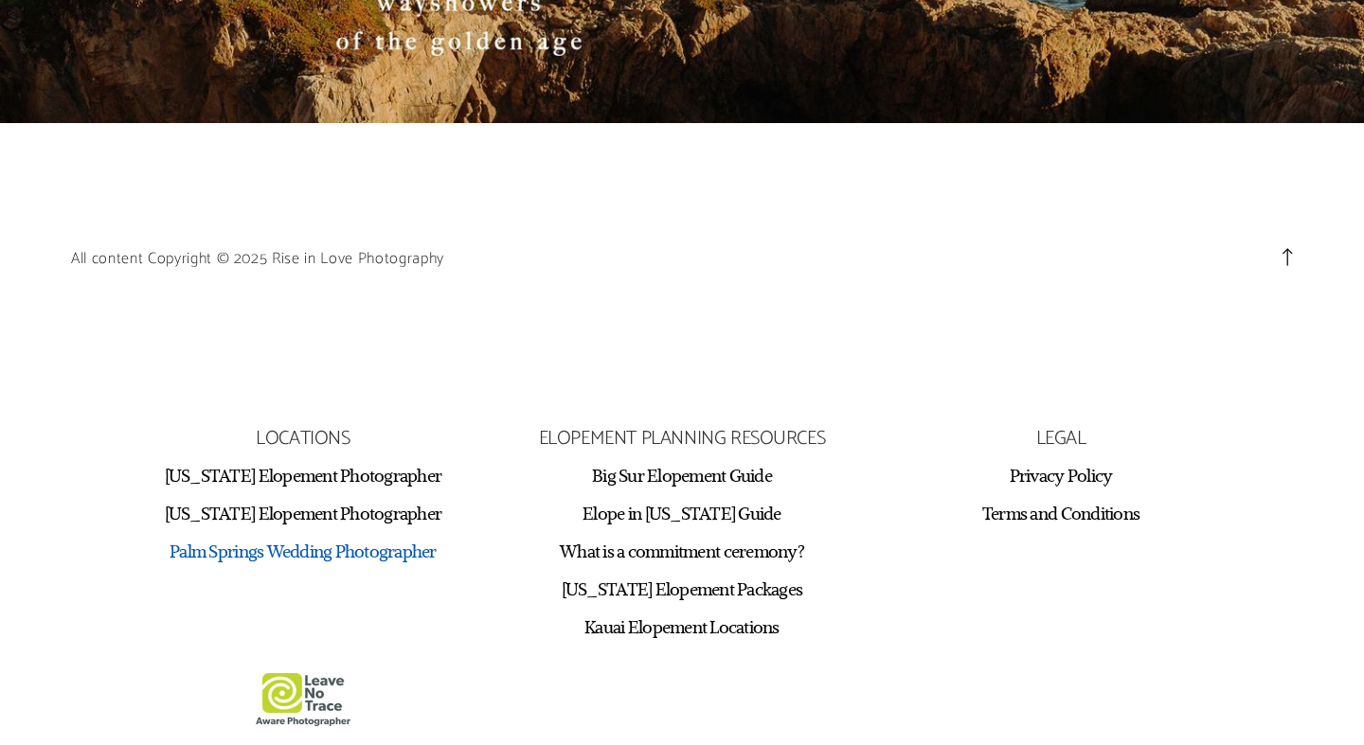 This screenshot has height=745, width=1364. I want to click on a: Big Sur Elopement Guide, so click(682, 475).